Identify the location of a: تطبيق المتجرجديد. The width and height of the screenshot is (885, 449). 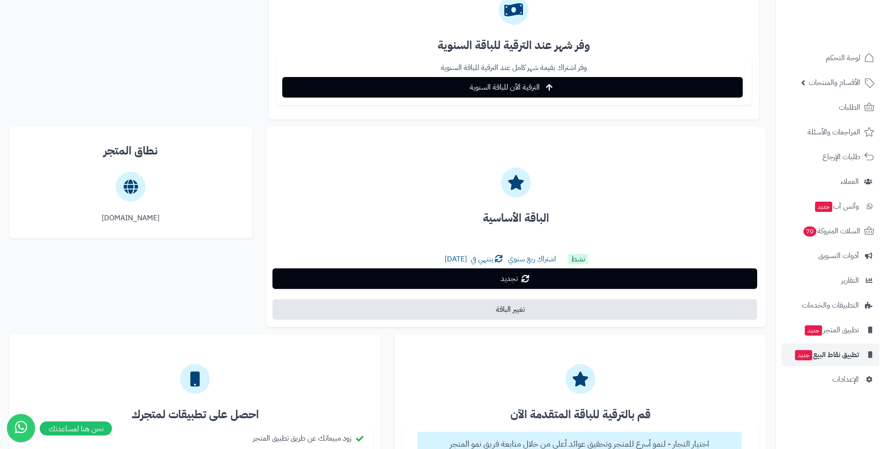
(830, 330).